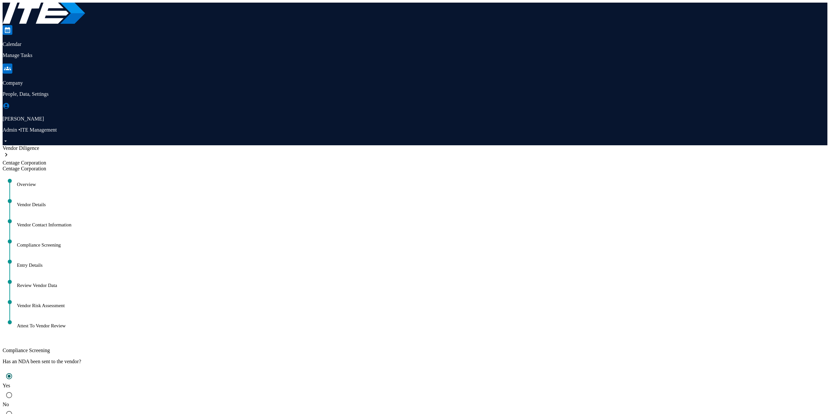 Image resolution: width=830 pixels, height=414 pixels. What do you see at coordinates (417, 285) in the screenshot?
I see `div: Review Vendor Data` at bounding box center [417, 285].